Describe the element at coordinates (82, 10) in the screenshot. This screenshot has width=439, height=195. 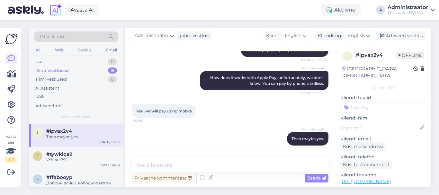
I see `a: Avasta AI` at that location.